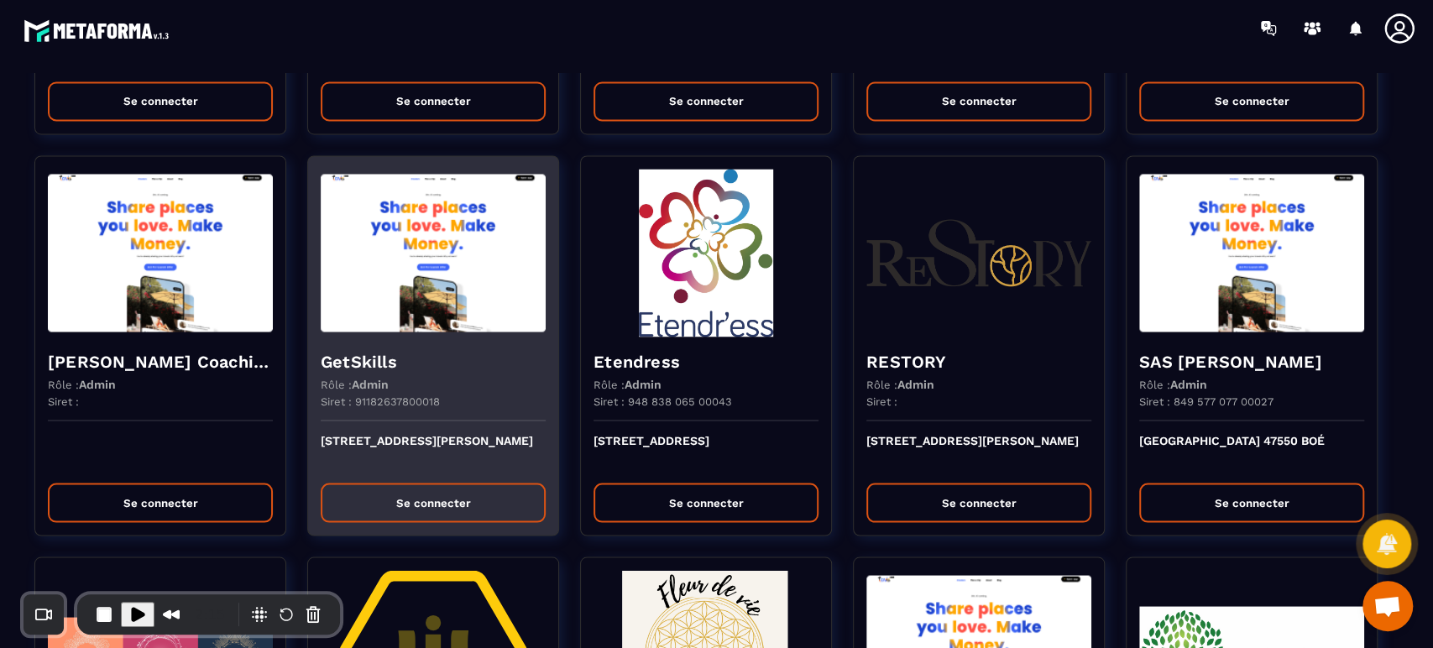 The image size is (1433, 648). Describe the element at coordinates (979, 361) in the screenshot. I see `h4: RESTORY` at that location.